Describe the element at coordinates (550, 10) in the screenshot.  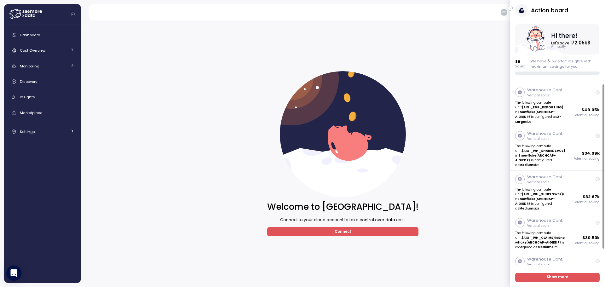
I see `h3: Action board` at that location.